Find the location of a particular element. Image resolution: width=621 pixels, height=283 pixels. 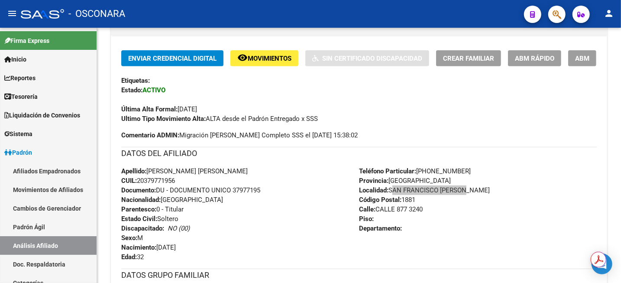

button: Movimientos is located at coordinates (264, 58).